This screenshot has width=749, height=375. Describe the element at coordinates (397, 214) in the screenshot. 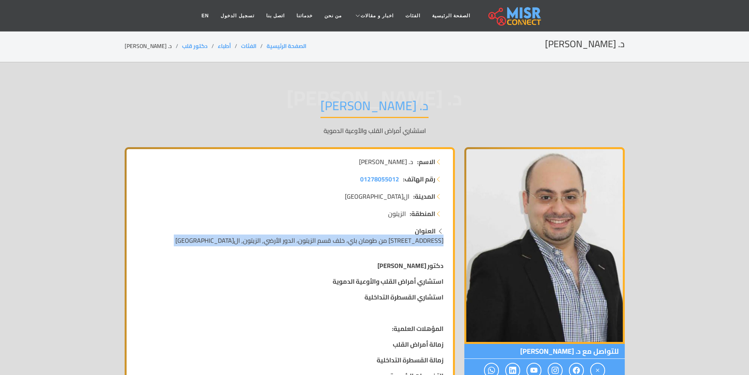

I see `span: الزيتون` at that location.